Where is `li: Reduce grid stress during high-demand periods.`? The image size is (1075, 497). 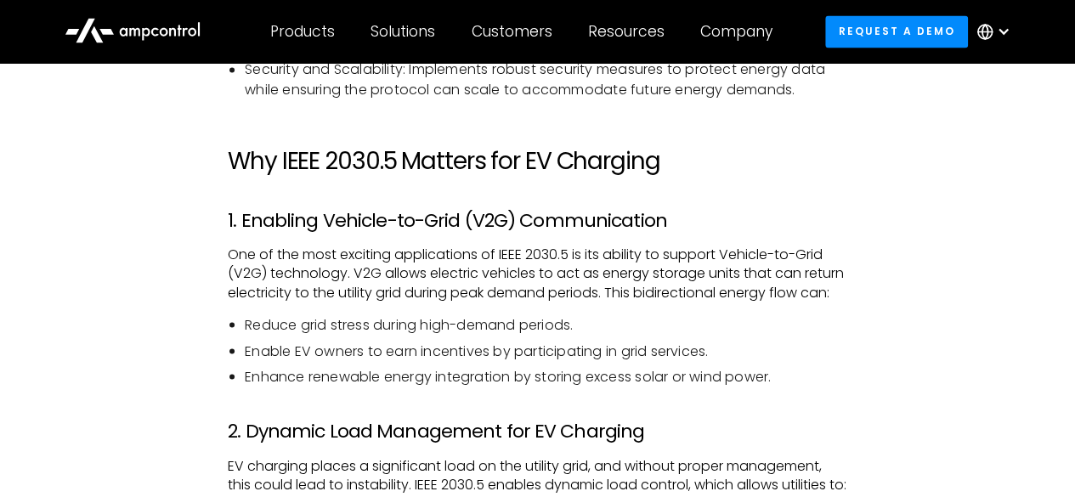
li: Reduce grid stress during high-demand periods. is located at coordinates (546, 325).